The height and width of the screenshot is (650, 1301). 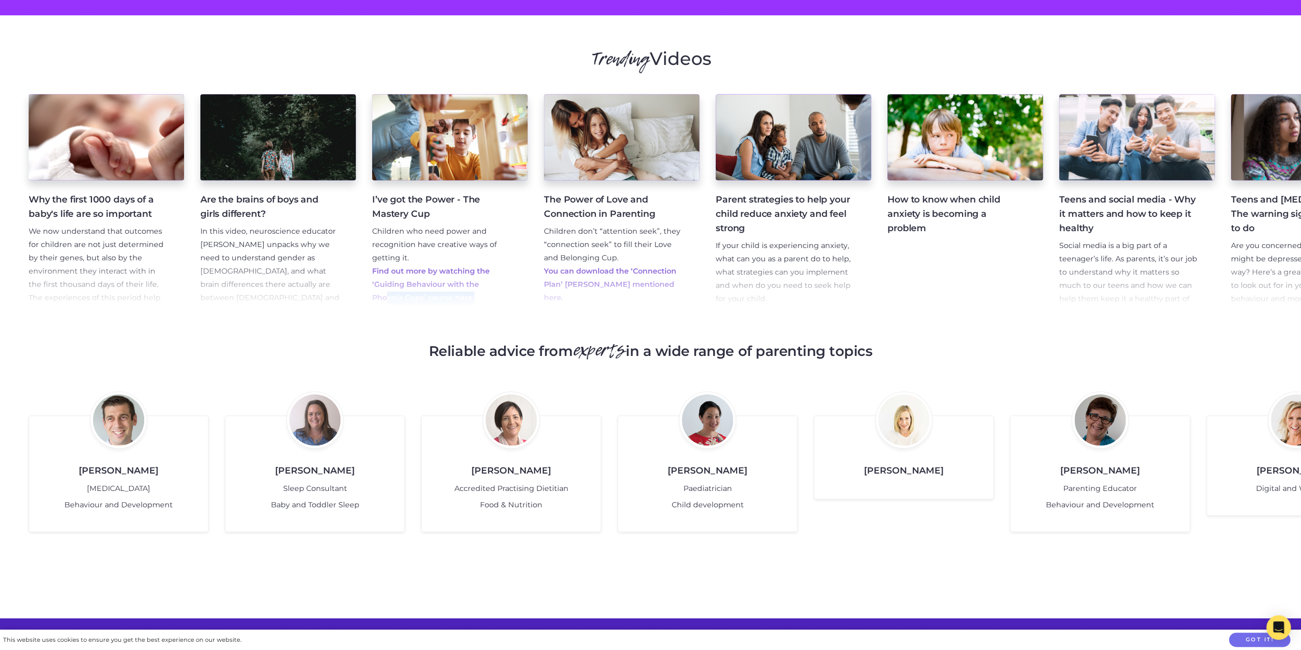 What do you see at coordinates (904, 420) in the screenshot?
I see `img: amy-feeding-finn-web-e1474949771193_400x400_acf_cropped.jpg` at bounding box center [904, 420].